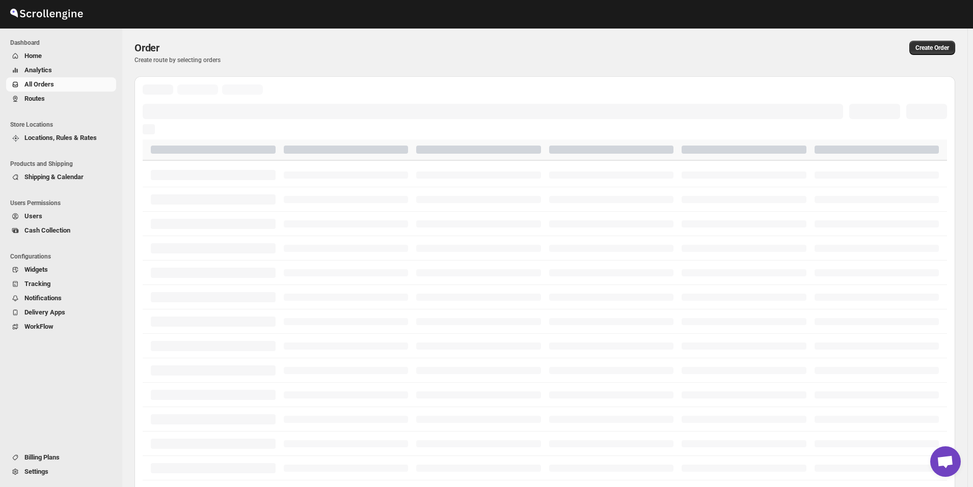  What do you see at coordinates (42, 457) in the screenshot?
I see `span: Billing Plans` at bounding box center [42, 457].